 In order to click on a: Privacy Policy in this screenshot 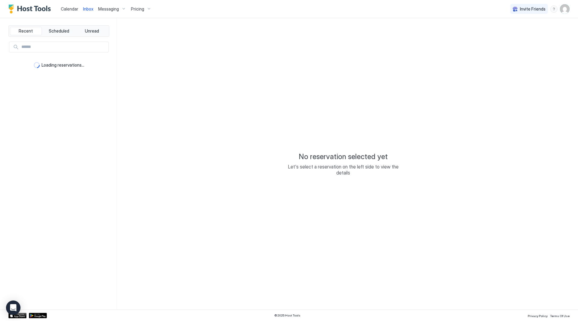, I will do `click(538, 315)`.